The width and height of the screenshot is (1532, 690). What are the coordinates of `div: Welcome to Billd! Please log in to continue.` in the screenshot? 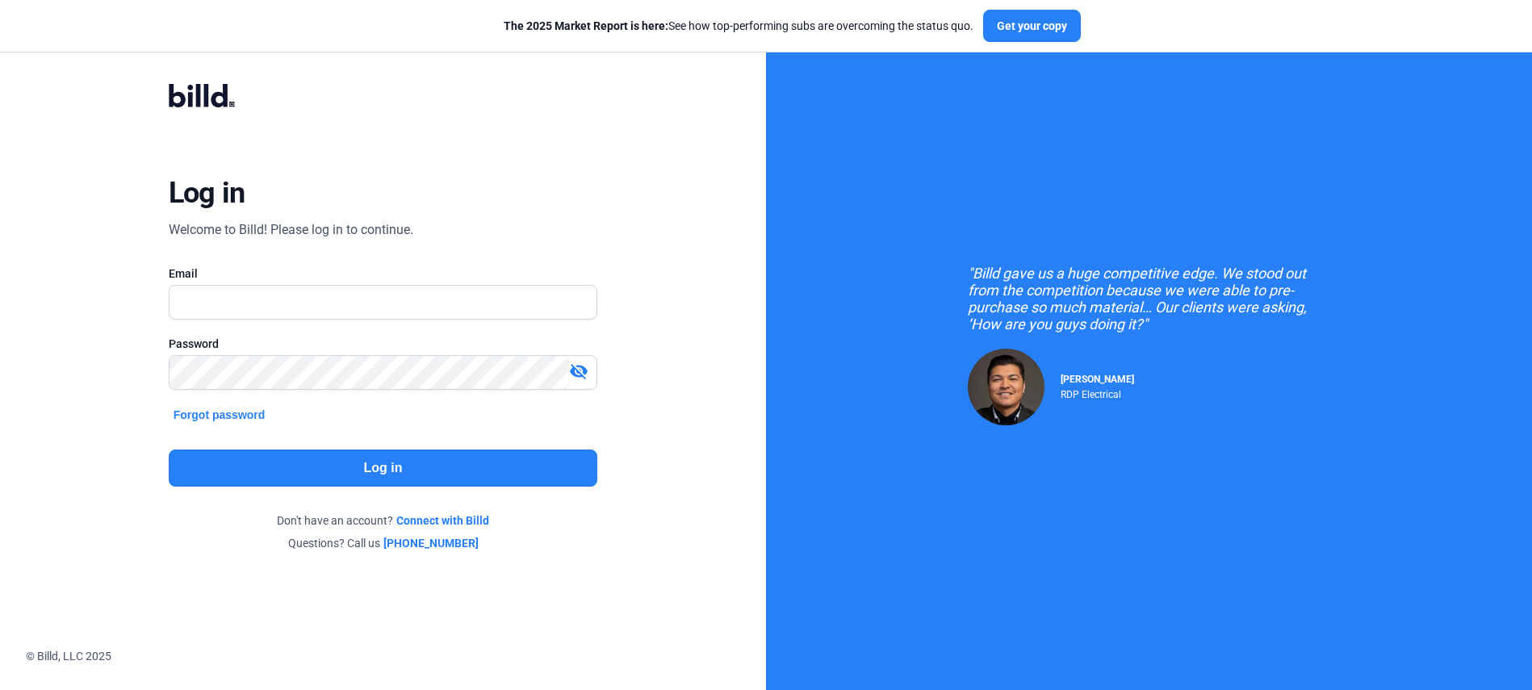 It's located at (291, 230).